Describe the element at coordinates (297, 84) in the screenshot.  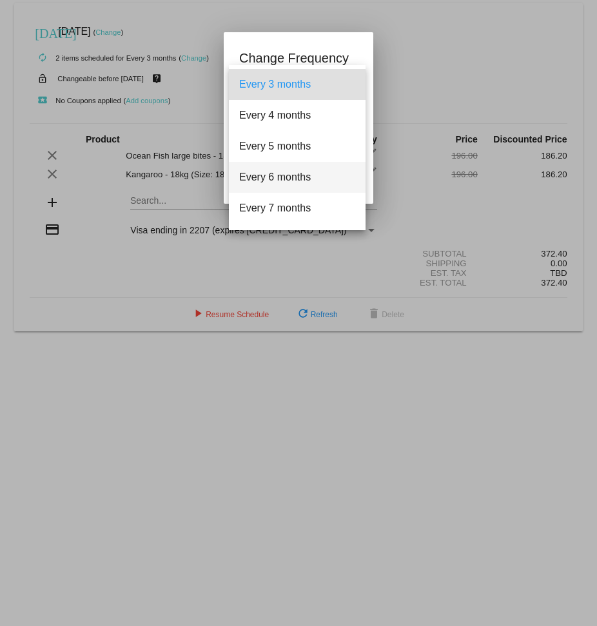
I see `span: Every 3 months` at that location.